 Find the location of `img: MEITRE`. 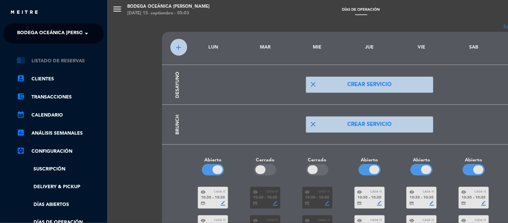

img: MEITRE is located at coordinates (24, 12).